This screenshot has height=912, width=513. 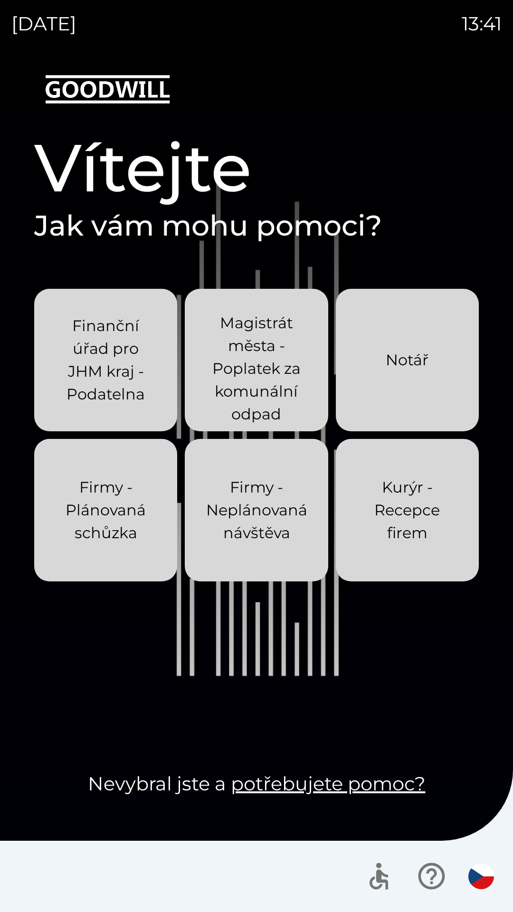 I want to click on button: Kurýr - Recepce firem, so click(x=407, y=510).